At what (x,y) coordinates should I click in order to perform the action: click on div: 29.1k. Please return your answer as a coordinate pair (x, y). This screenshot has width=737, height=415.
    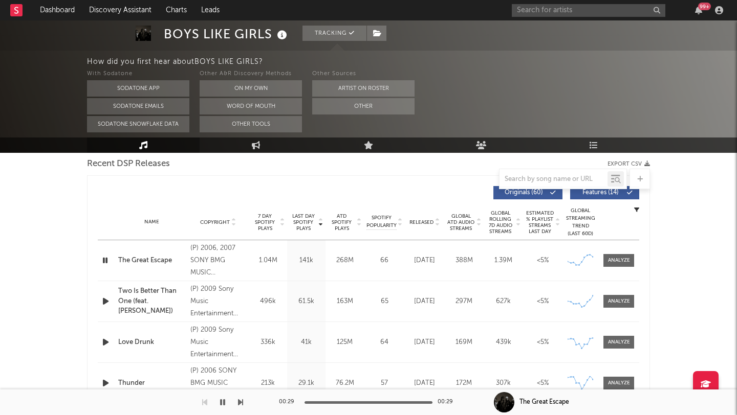
    Looking at the image, I should click on (306, 384).